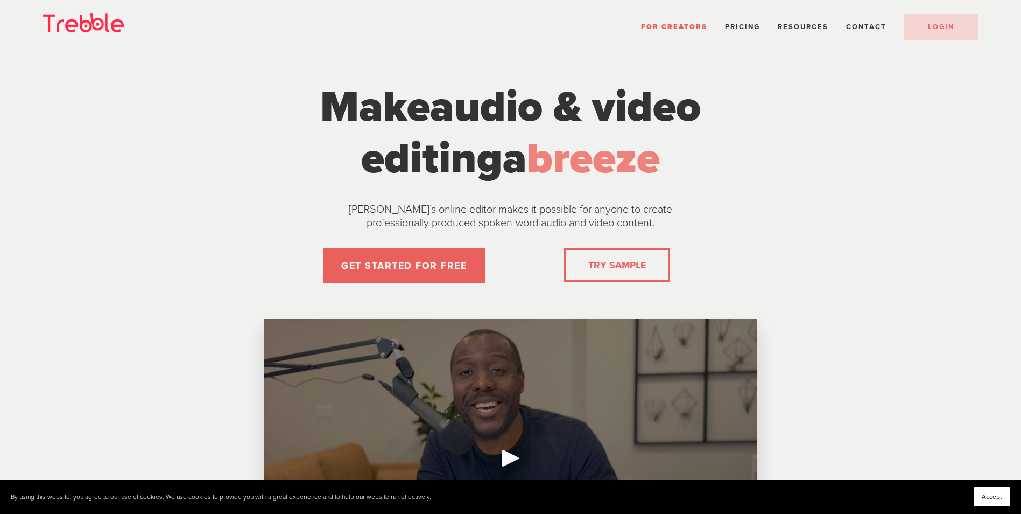 The width and height of the screenshot is (1021, 514). What do you see at coordinates (593, 159) in the screenshot?
I see `span: breeze` at bounding box center [593, 159].